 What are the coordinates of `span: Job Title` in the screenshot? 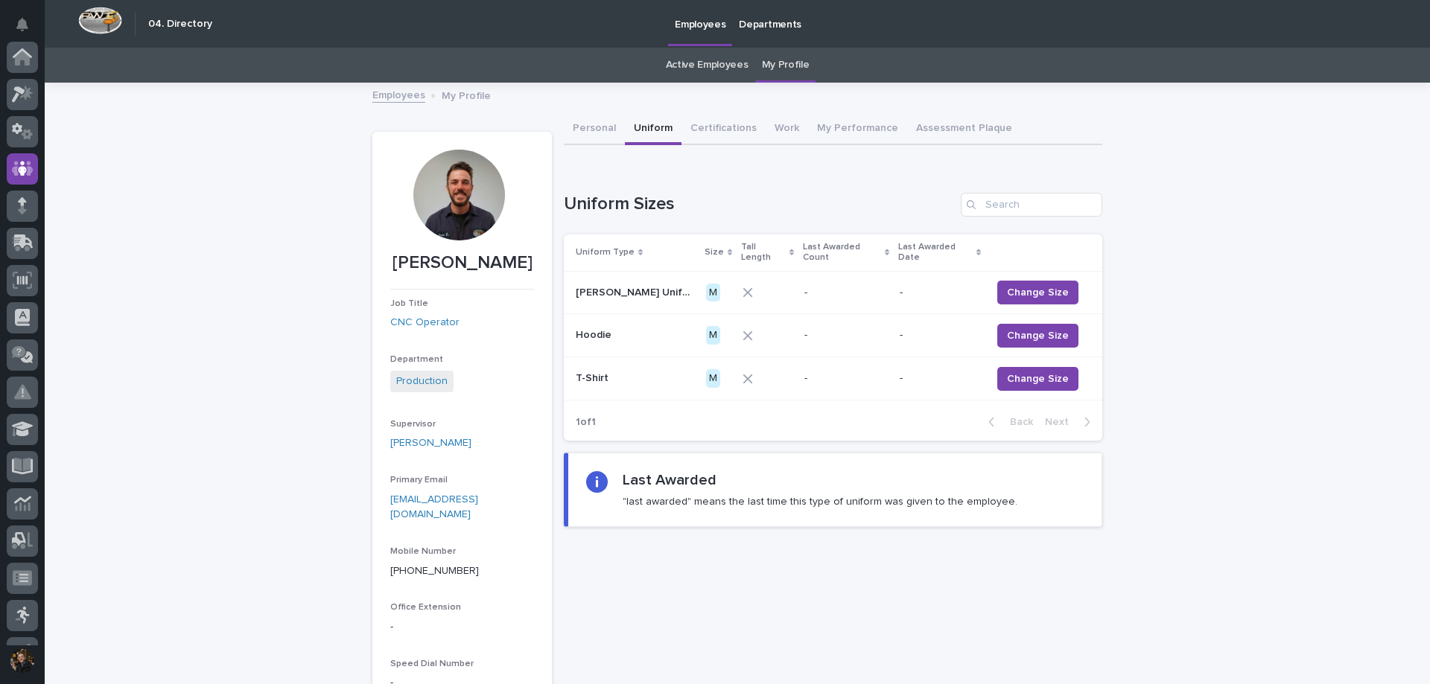 It's located at (409, 304).